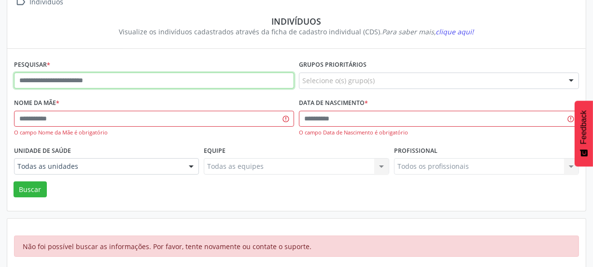  Describe the element at coordinates (32, 65) in the screenshot. I see `label: Pesquisar` at that location.